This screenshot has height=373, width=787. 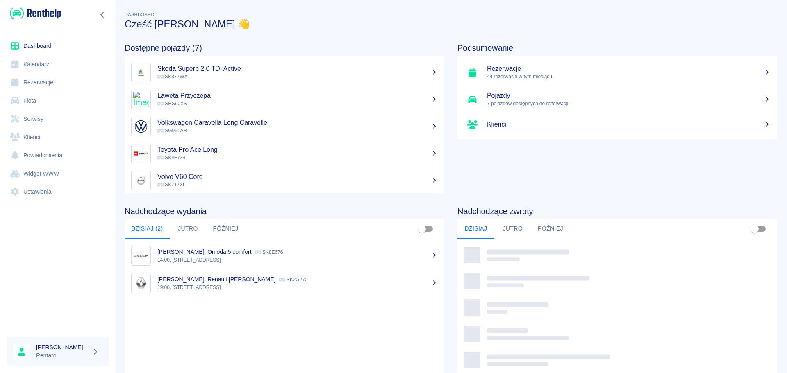 What do you see at coordinates (172, 104) in the screenshot?
I see `span: SRS90XS` at bounding box center [172, 104].